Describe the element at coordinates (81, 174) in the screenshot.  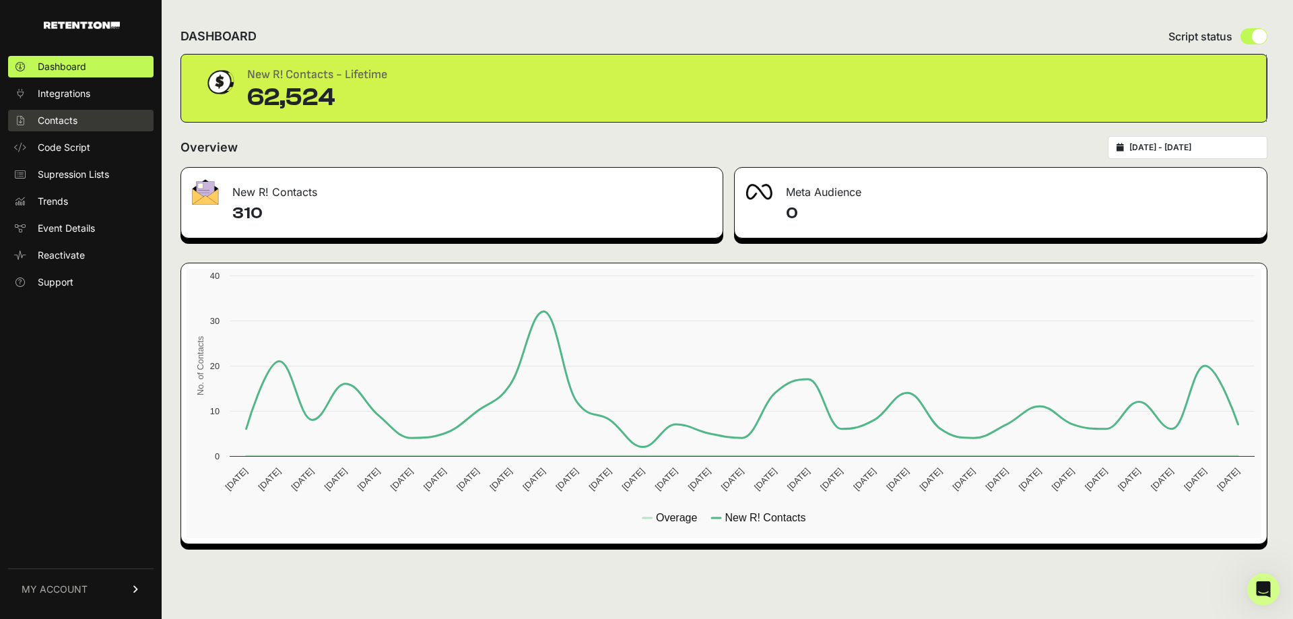
I see `a: Supression Lists` at that location.